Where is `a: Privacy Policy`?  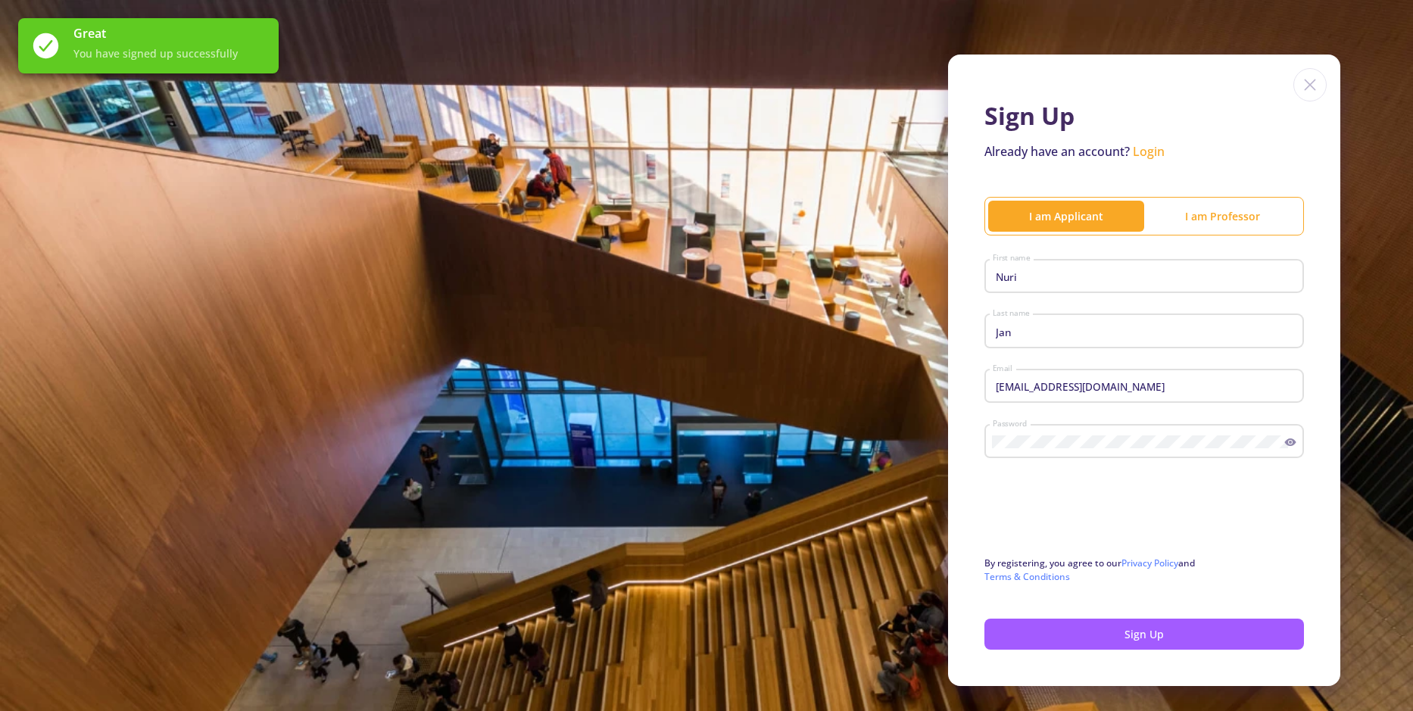 a: Privacy Policy is located at coordinates (1149, 563).